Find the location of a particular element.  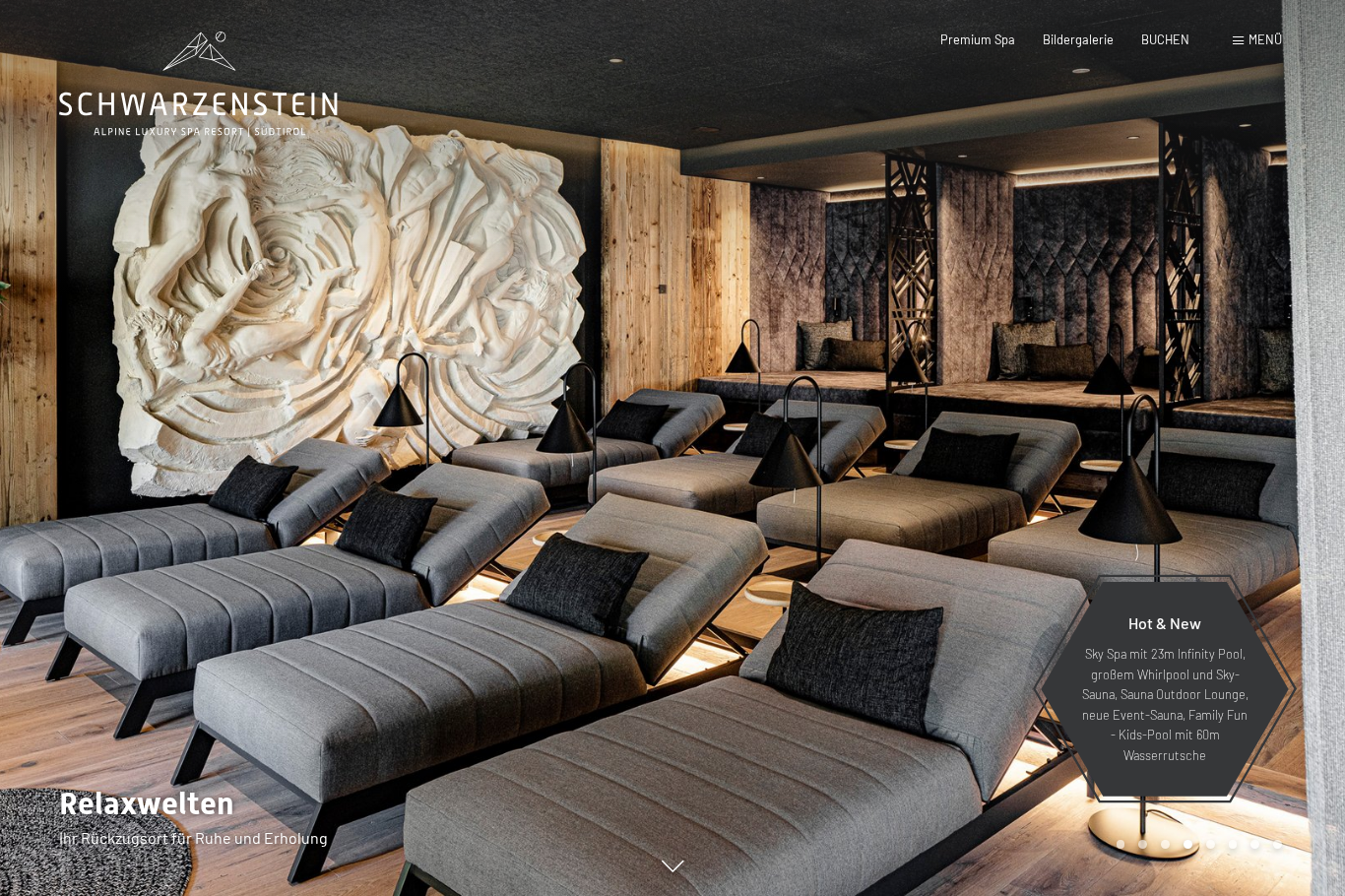

div: Carousel Page 3 is located at coordinates (1165, 844).